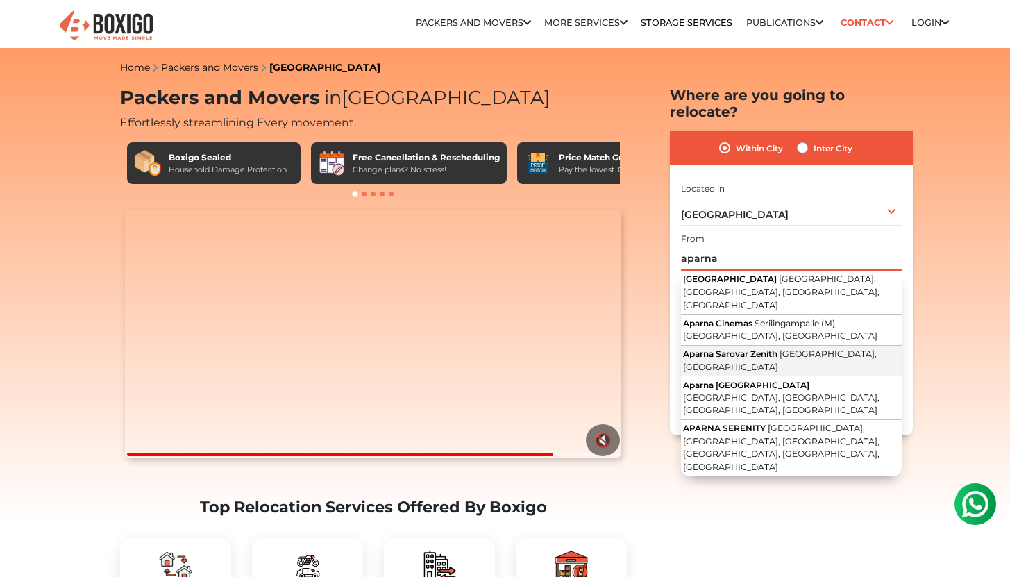 The height and width of the screenshot is (577, 1010). I want to click on h2: Where are you going to relocate?, so click(791, 103).